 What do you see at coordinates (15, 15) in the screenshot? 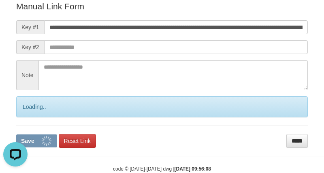
I see `button: Open LiveChat chat widget` at bounding box center [15, 15].